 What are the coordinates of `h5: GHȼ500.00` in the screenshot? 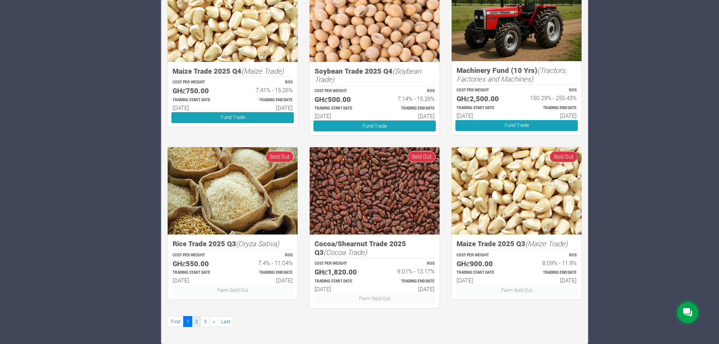 It's located at (341, 99).